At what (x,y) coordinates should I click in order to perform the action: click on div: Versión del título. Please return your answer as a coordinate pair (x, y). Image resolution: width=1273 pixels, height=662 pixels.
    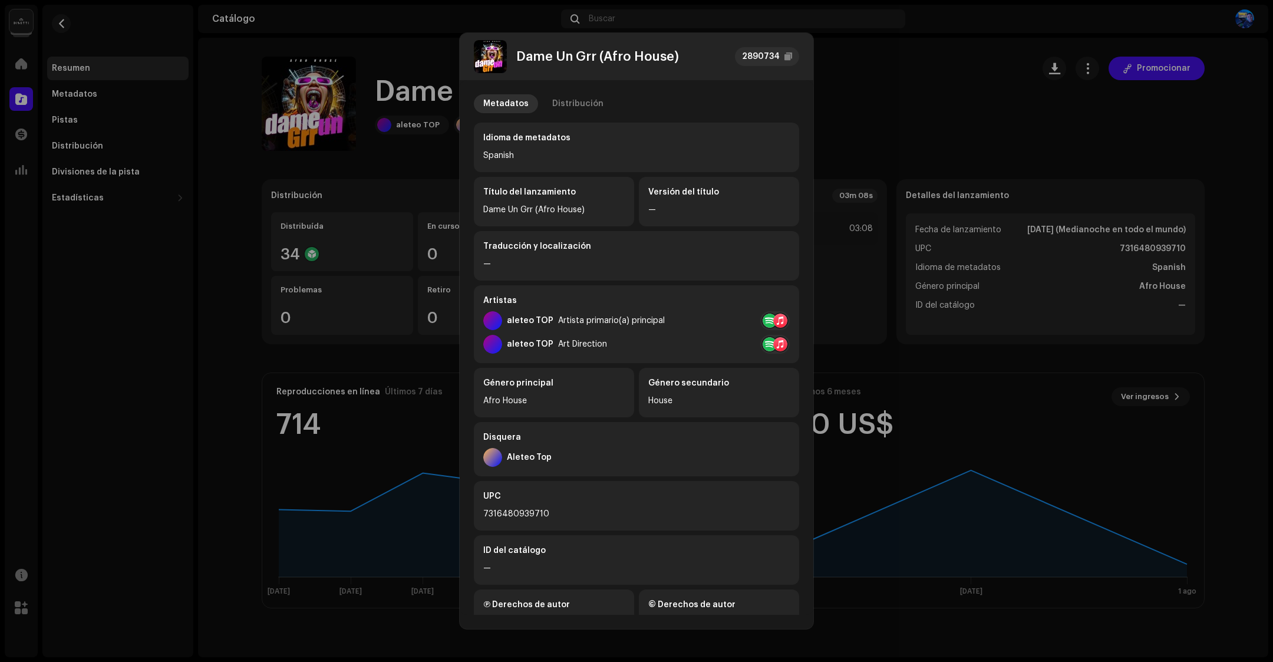
    Looking at the image, I should click on (719, 192).